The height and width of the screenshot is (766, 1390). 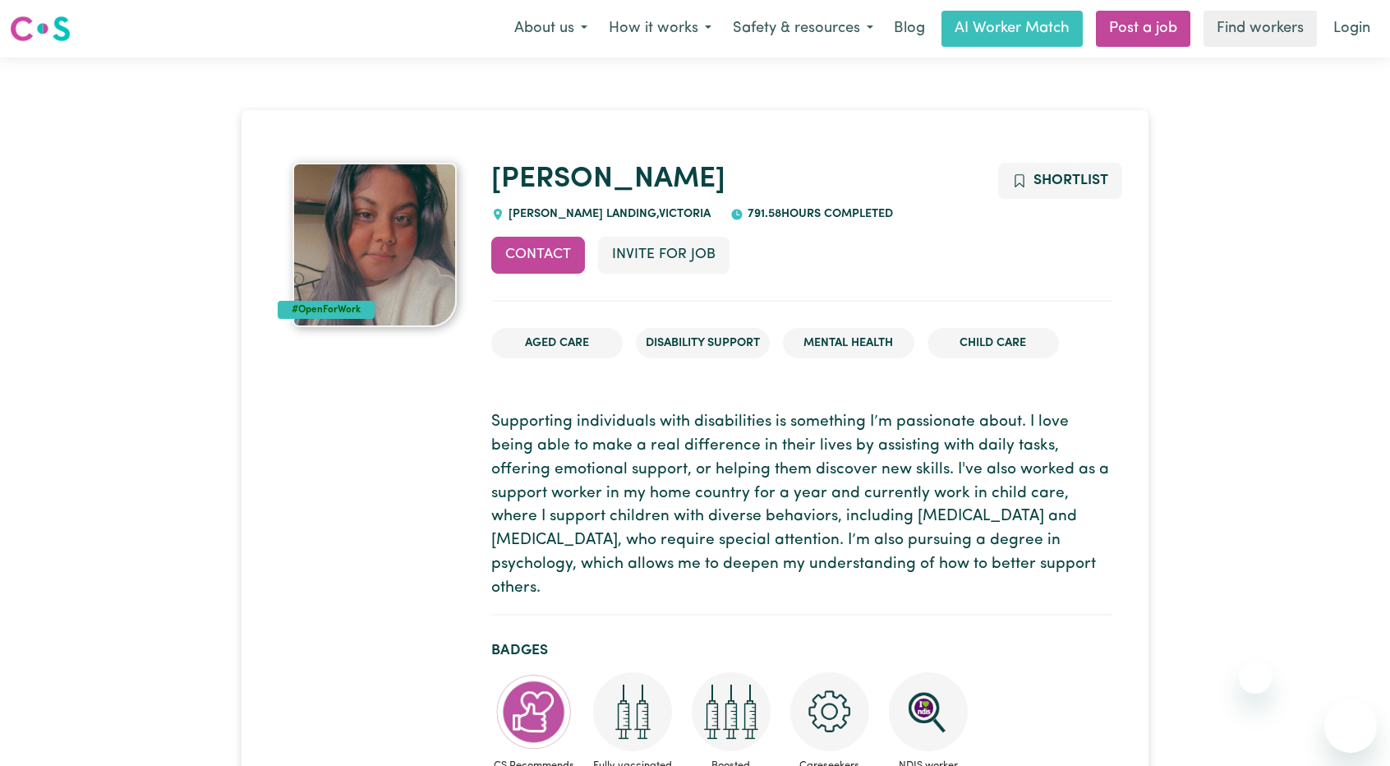 I want to click on a: Arpanpreet's profile picture'#OpenForWork, so click(x=375, y=245).